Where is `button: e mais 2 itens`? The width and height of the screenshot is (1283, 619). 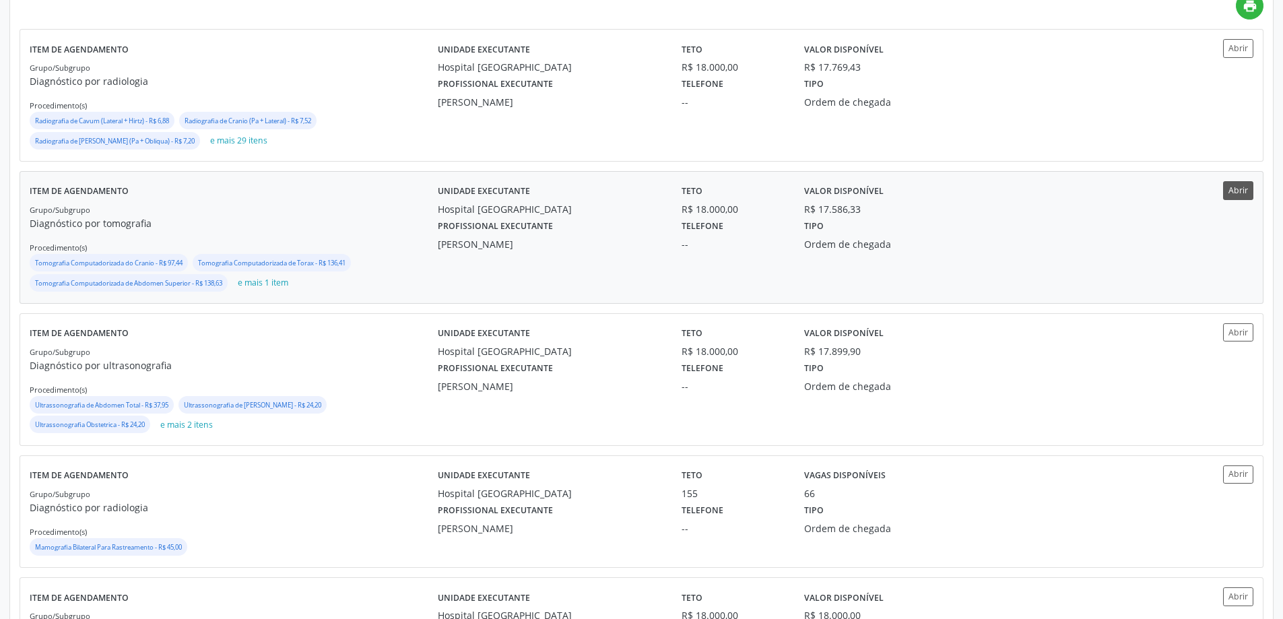 button: e mais 2 itens is located at coordinates (187, 424).